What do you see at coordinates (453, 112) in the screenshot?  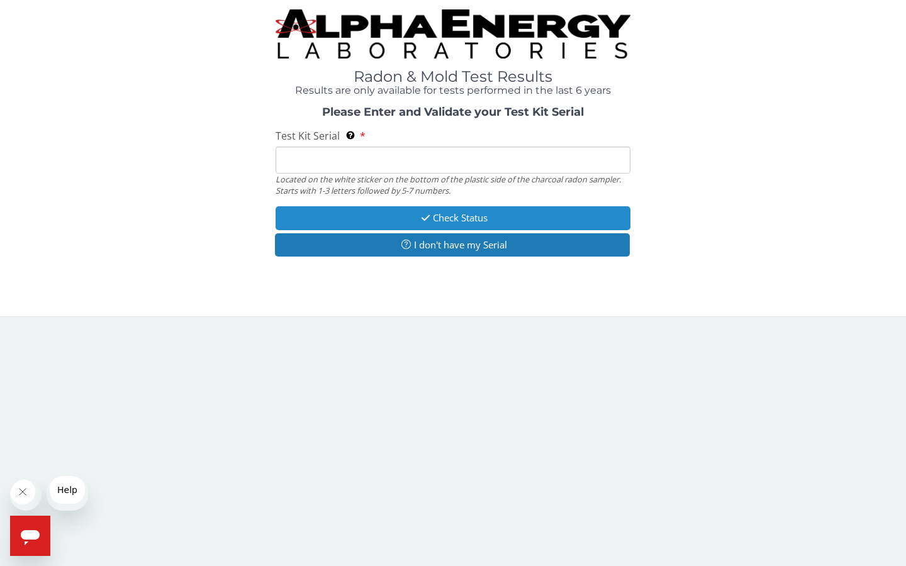 I see `strong: Please Enter and Validate your Test Kit Serial` at bounding box center [453, 112].